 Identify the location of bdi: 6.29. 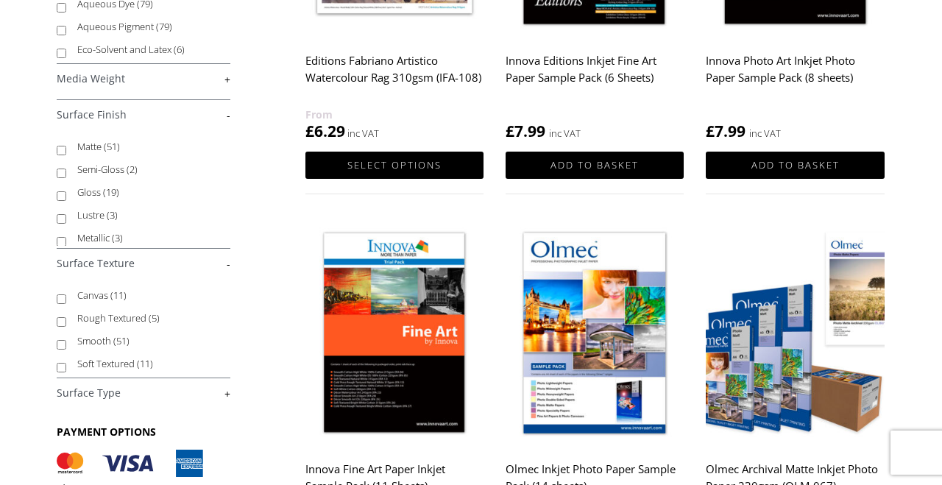
(325, 131).